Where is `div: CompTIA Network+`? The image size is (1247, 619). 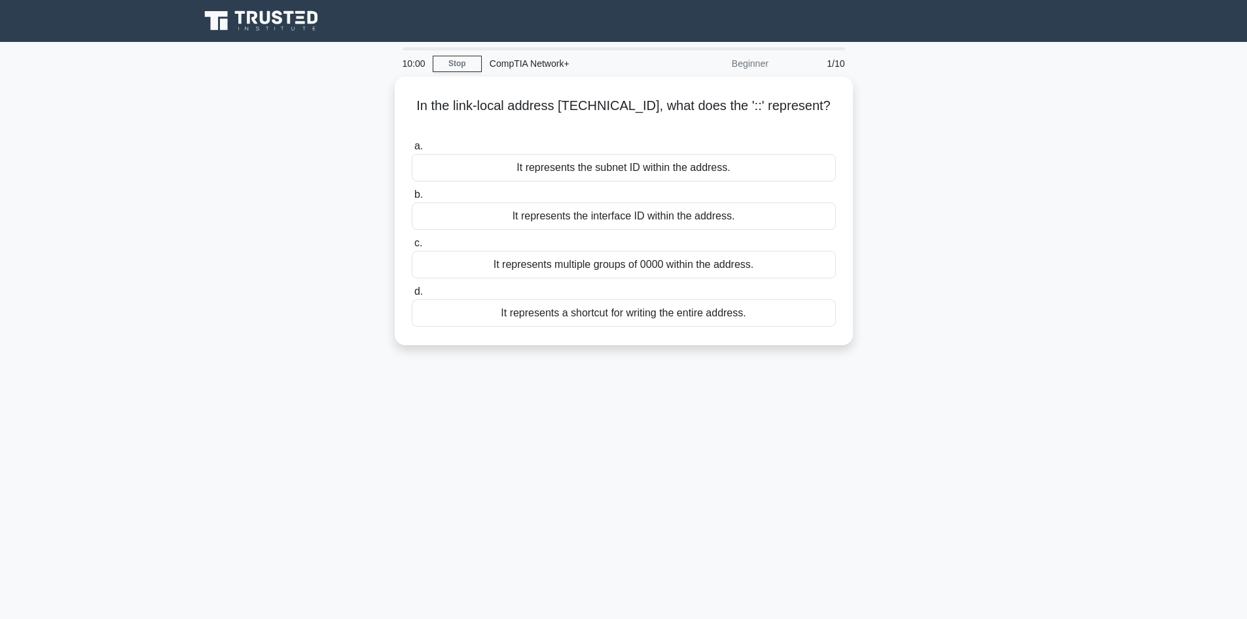 div: CompTIA Network+ is located at coordinates (572, 64).